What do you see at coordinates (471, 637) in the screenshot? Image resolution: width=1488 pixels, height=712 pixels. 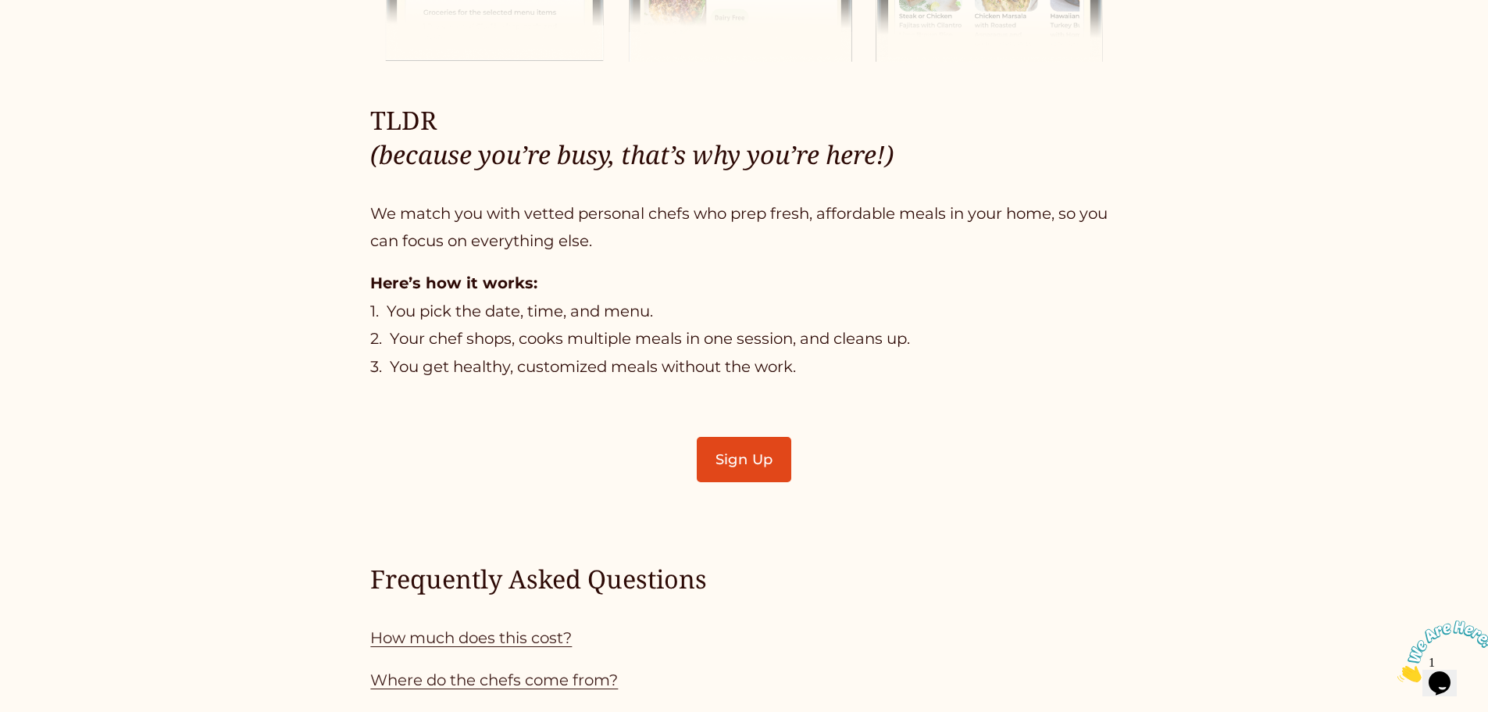 I see `a: How much does this cost?` at bounding box center [471, 637].